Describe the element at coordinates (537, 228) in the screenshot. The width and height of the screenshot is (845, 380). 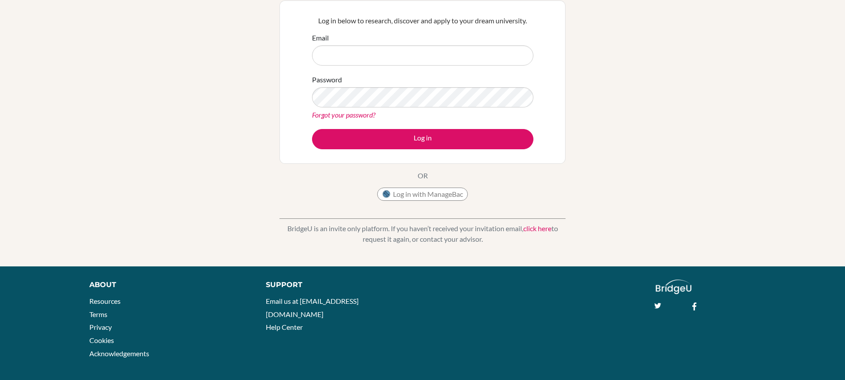
I see `a: click here` at that location.